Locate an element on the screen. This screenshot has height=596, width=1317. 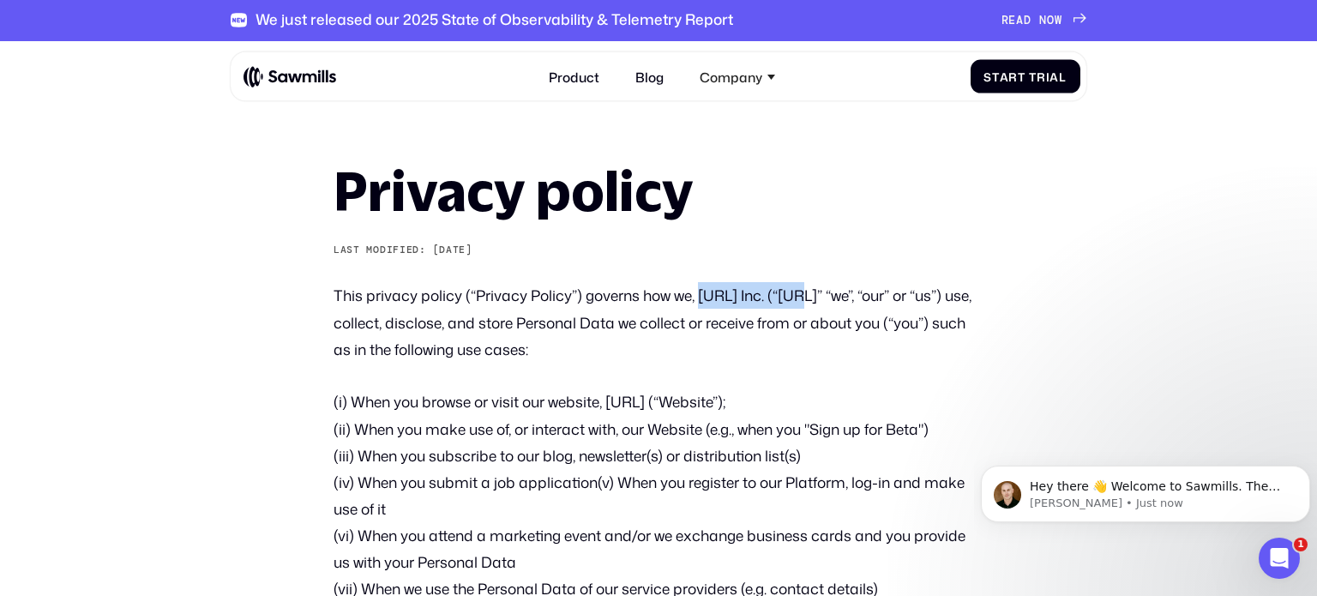
a: Product is located at coordinates (574, 76).